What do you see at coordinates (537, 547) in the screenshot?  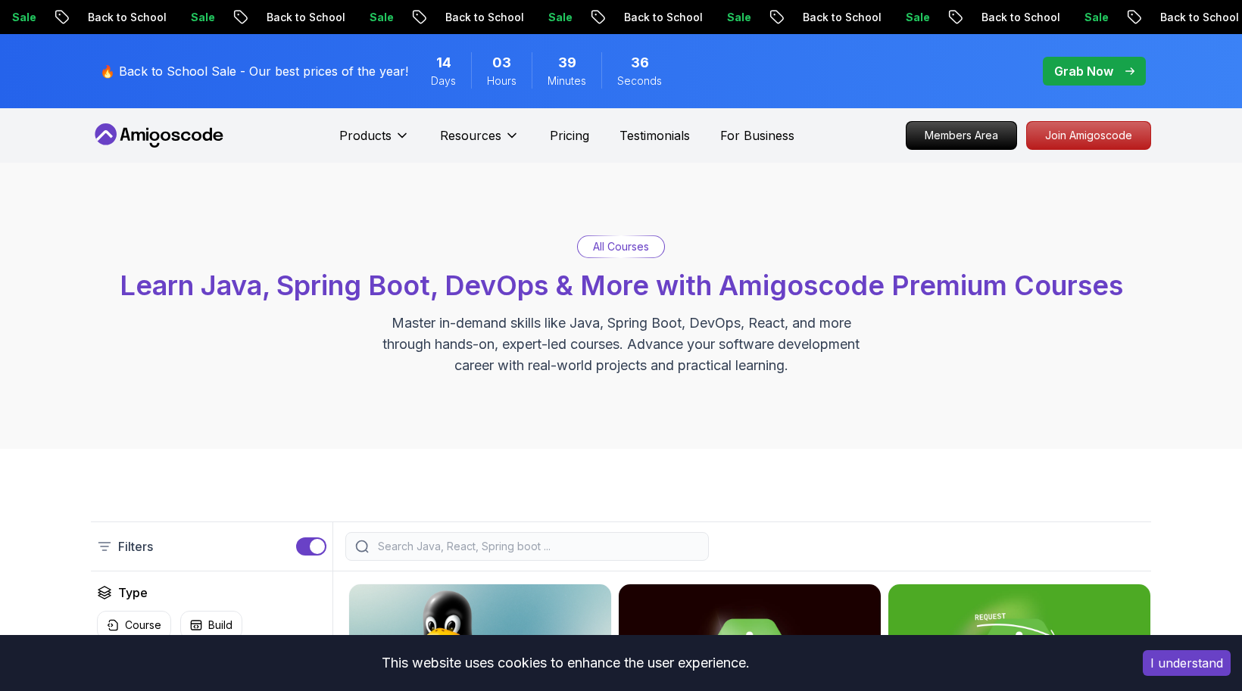 I see `input: Search Java, React, Spring boot ...` at bounding box center [537, 547].